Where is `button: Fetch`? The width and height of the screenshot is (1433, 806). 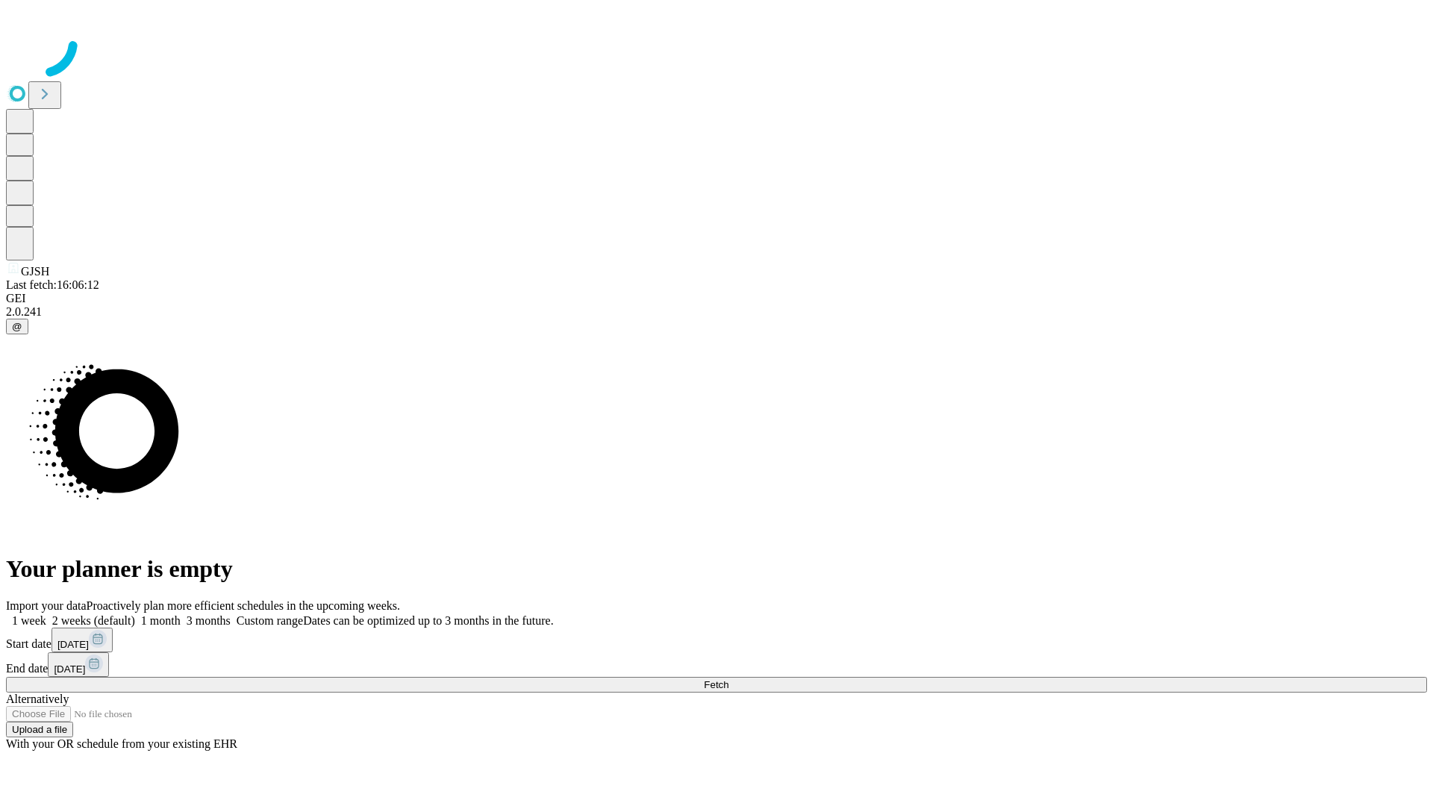 button: Fetch is located at coordinates (716, 684).